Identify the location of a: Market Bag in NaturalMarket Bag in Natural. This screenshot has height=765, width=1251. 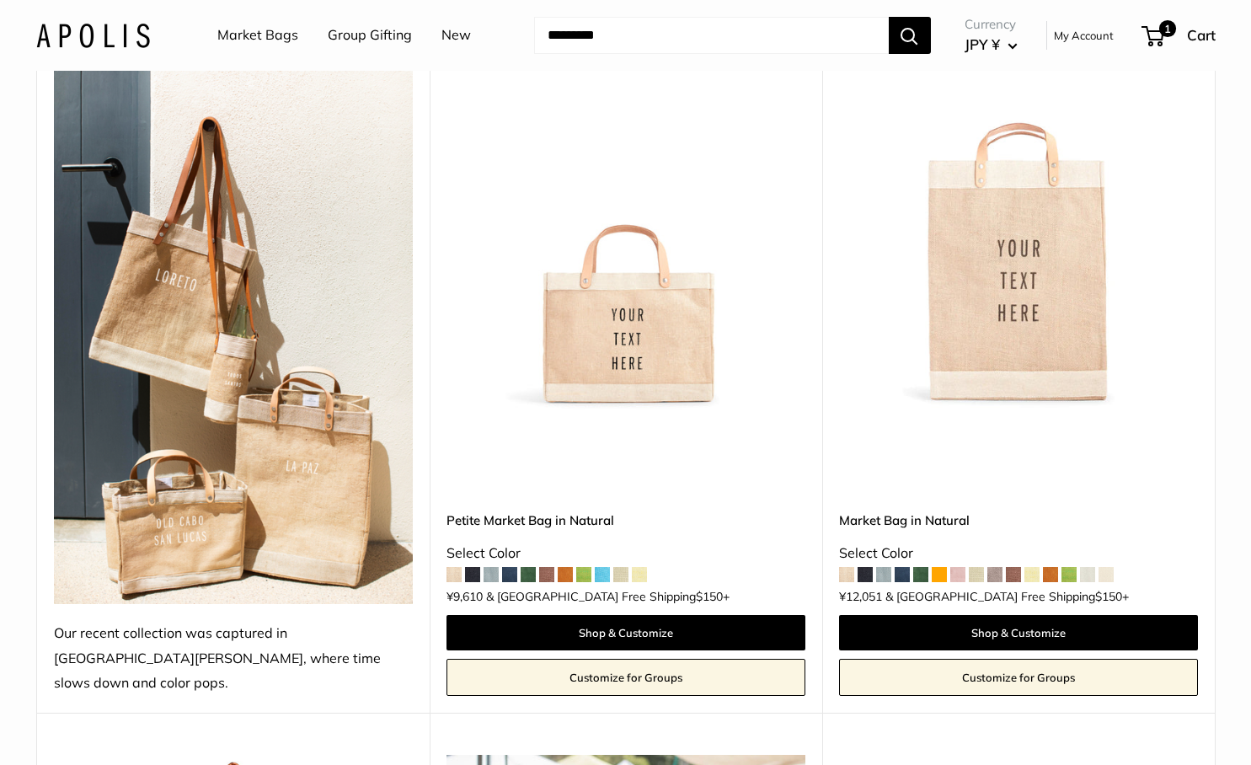
(1018, 231).